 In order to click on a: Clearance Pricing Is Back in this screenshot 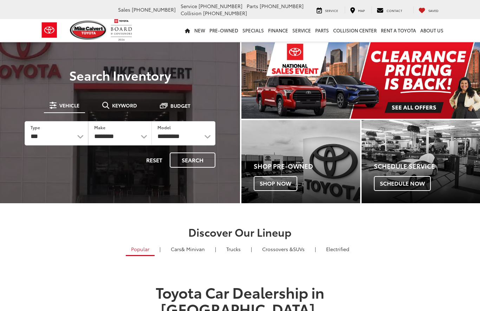, I will do `click(361, 80)`.